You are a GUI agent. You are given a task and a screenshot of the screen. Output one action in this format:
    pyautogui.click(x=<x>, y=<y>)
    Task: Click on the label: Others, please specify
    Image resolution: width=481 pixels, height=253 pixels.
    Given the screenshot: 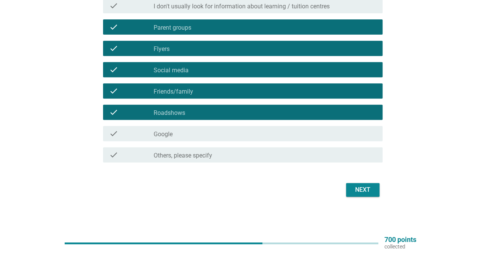 What is the action you would take?
    pyautogui.click(x=183, y=156)
    